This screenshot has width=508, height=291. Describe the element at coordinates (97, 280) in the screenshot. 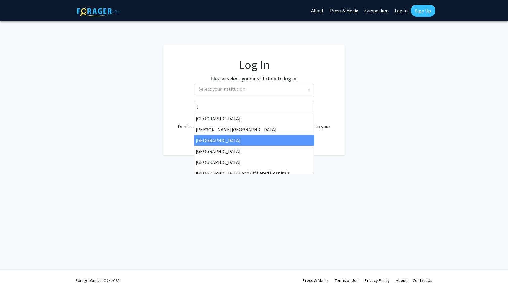

I see `div: ForagerOne, LLC © 2025` at that location.